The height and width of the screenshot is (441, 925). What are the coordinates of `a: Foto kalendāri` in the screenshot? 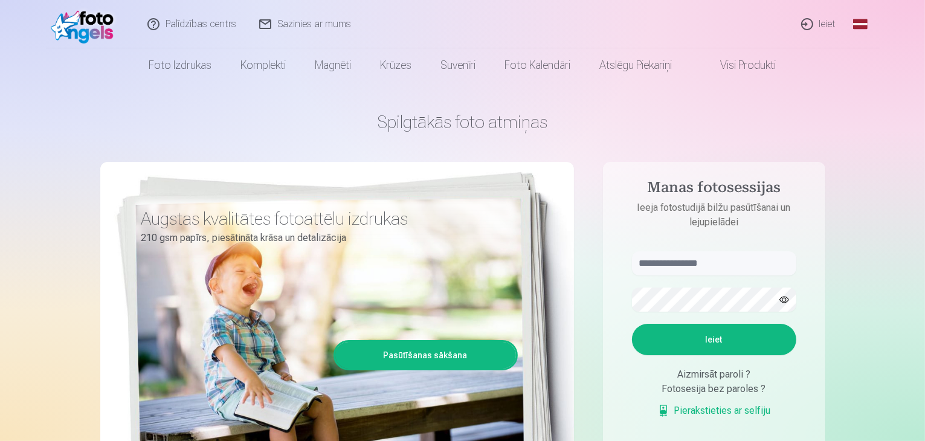 It's located at (538, 65).